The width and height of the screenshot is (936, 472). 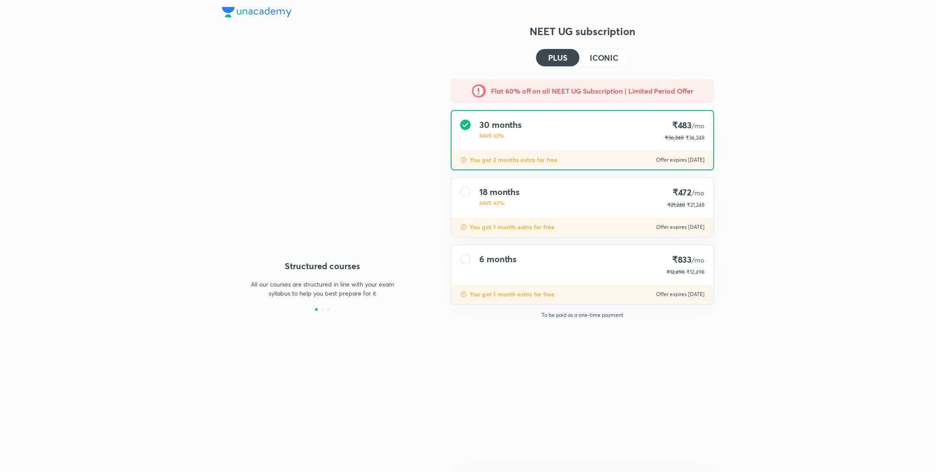 What do you see at coordinates (322, 266) in the screenshot?
I see `h4: Structured courses` at bounding box center [322, 266].